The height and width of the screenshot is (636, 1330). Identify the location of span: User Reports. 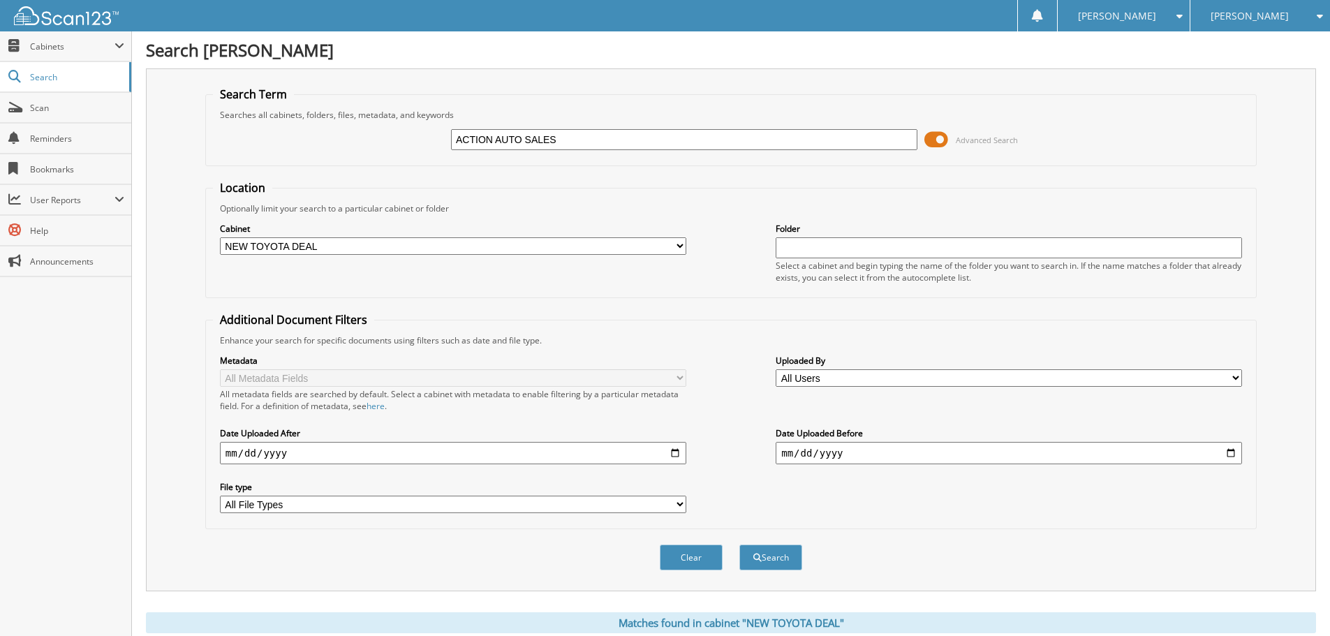
(72, 200).